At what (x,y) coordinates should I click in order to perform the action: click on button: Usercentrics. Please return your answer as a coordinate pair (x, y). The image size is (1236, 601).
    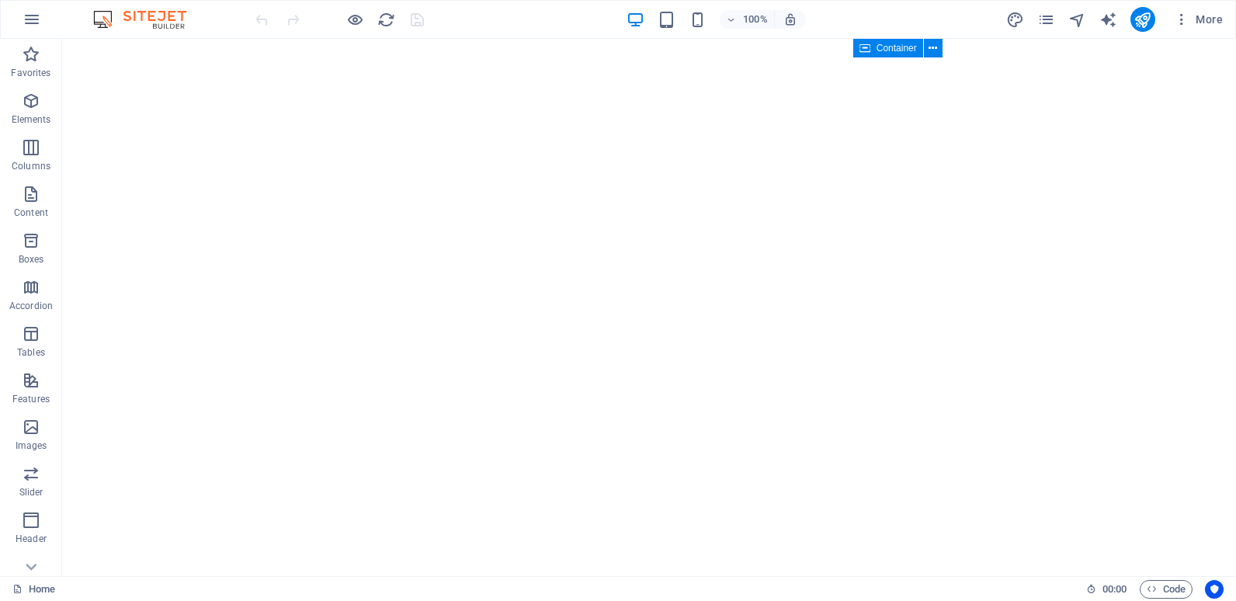
    Looking at the image, I should click on (1214, 589).